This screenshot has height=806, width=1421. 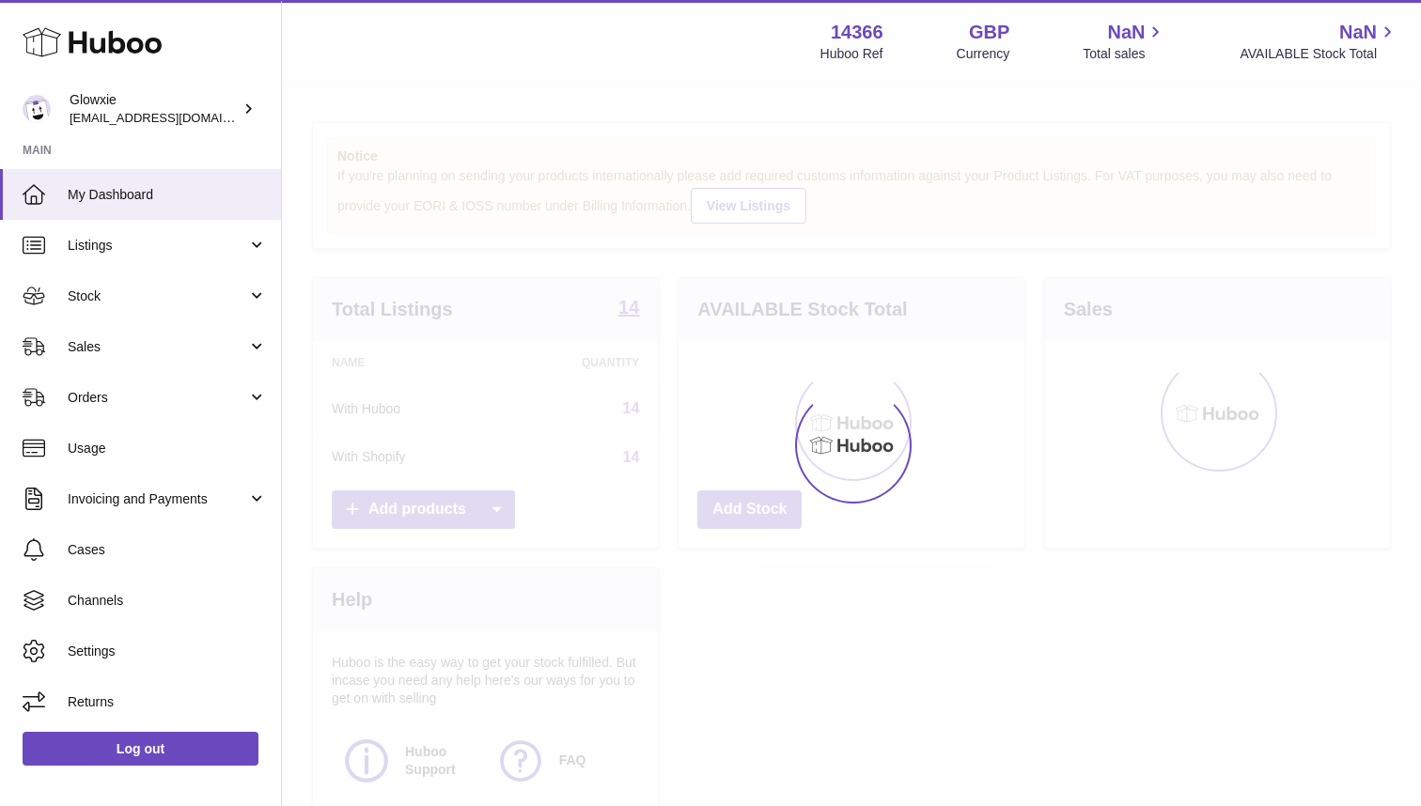 I want to click on span: My Dashboard, so click(x=167, y=195).